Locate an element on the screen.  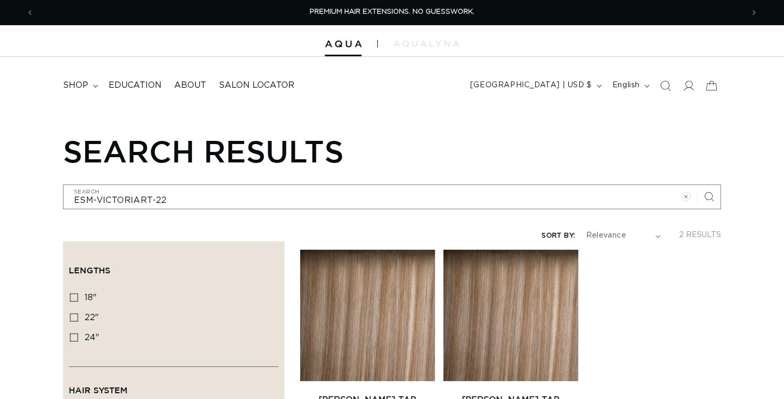
button: English is located at coordinates (630, 86).